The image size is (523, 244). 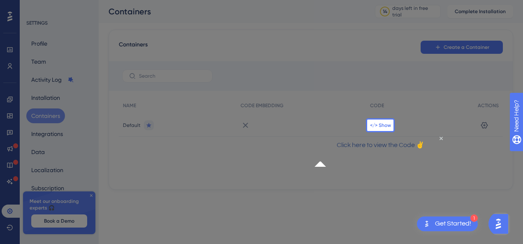 What do you see at coordinates (47, 170) in the screenshot?
I see `button: Localization` at bounding box center [47, 170].